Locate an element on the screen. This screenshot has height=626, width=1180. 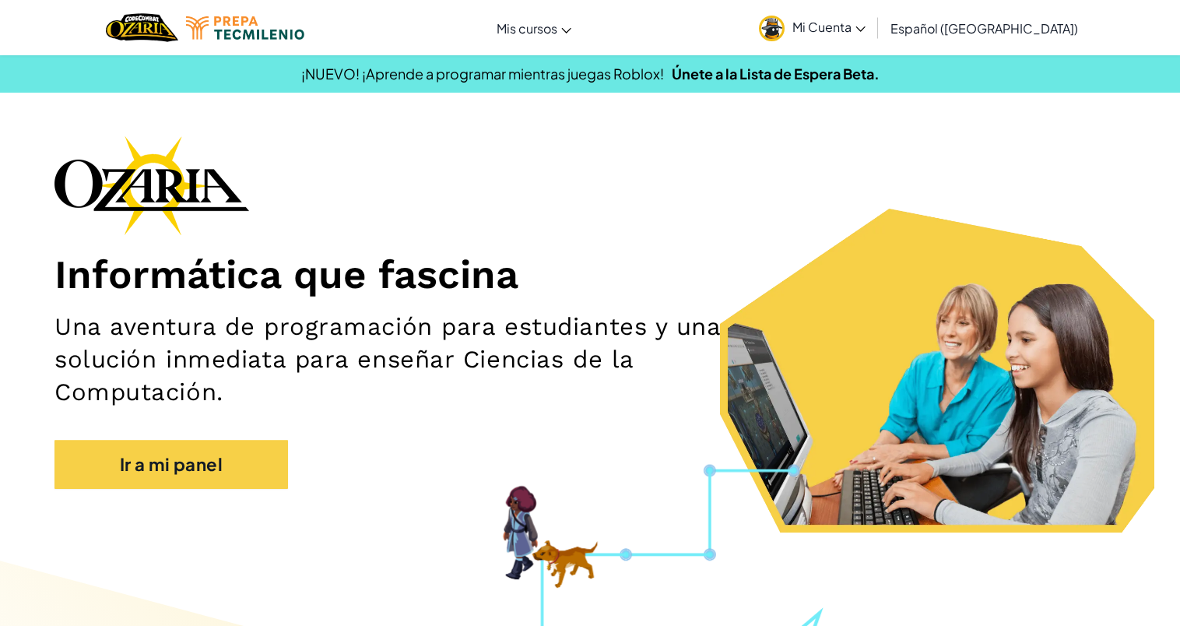
span: Mi Cuenta is located at coordinates (829, 26).